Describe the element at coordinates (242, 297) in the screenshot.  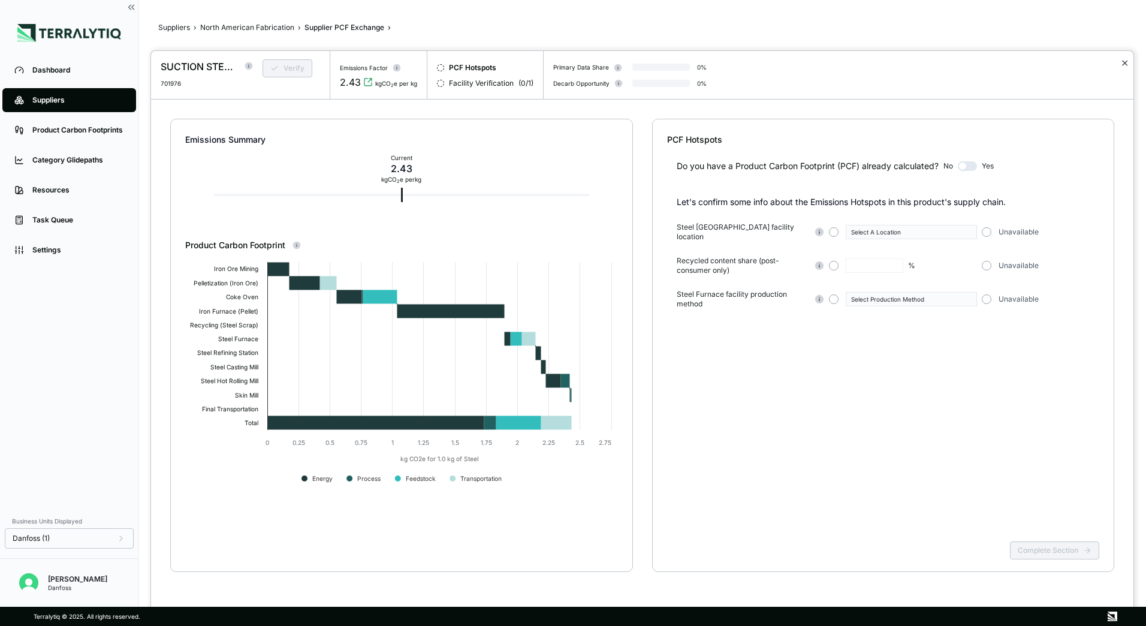
I see `text: Coke Oven` at that location.